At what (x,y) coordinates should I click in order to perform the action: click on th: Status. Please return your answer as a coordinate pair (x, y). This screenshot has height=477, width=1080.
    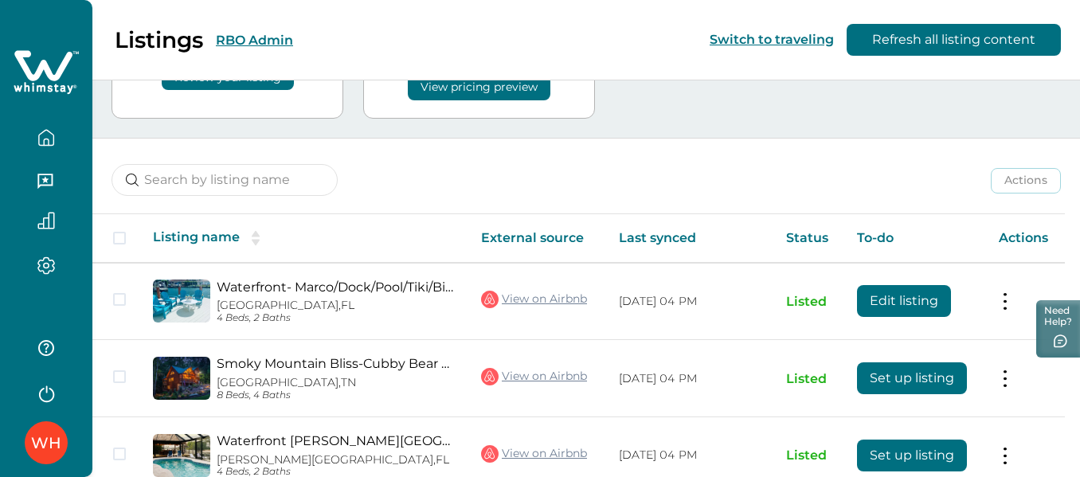
    Looking at the image, I should click on (808, 238).